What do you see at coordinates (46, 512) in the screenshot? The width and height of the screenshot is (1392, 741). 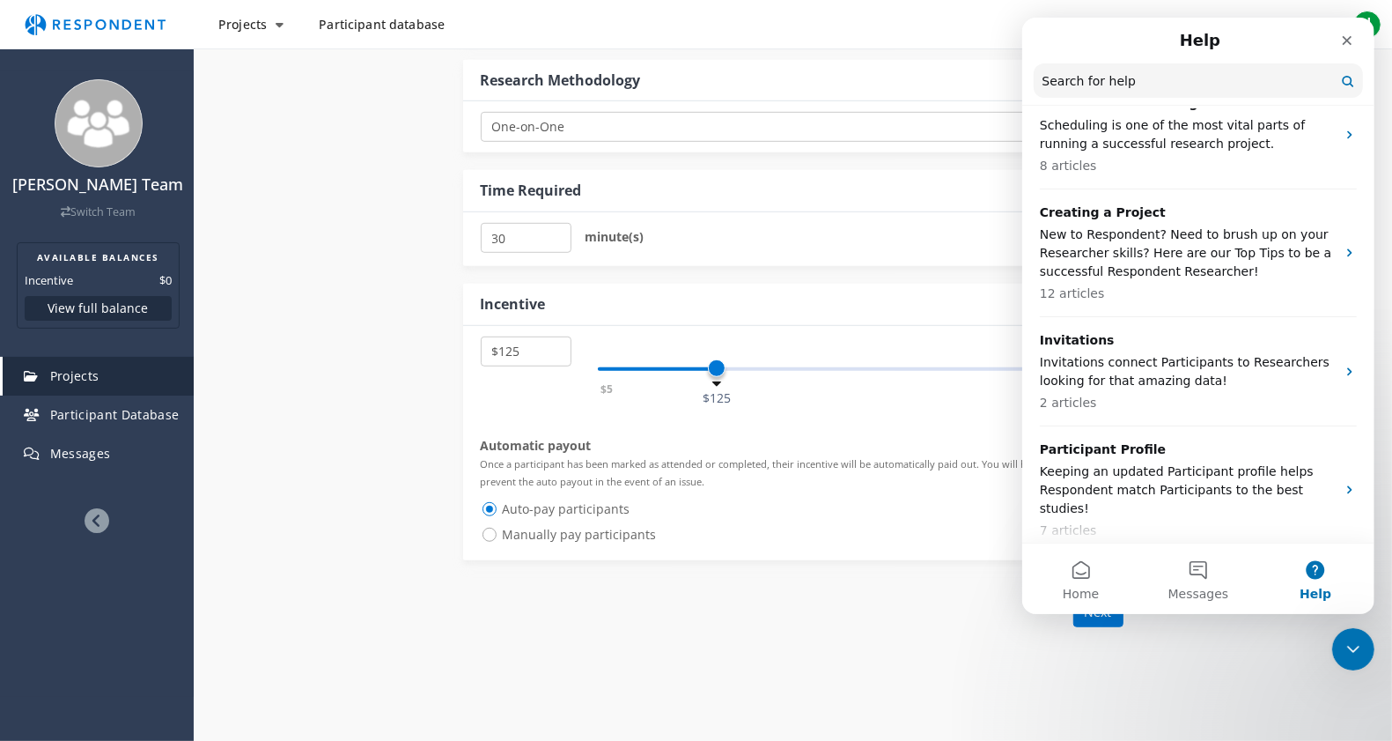 I see `span: 7 articles` at bounding box center [46, 512].